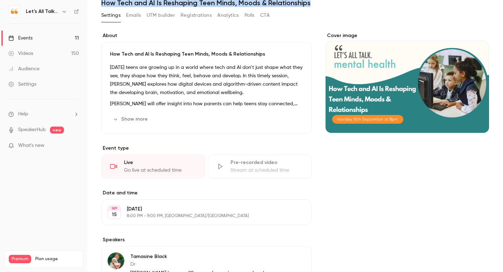  Describe the element at coordinates (14, 12) in the screenshot. I see `img: Let's All Talk Mental Health` at that location.